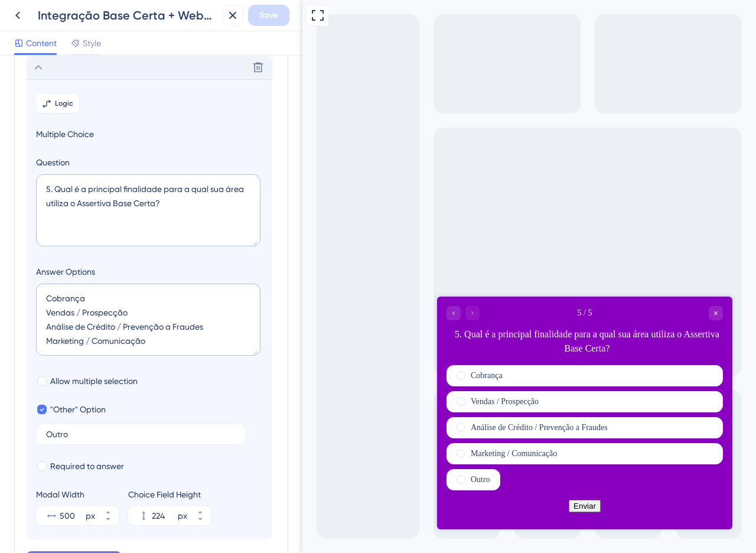  What do you see at coordinates (43, 183) in the screenshot?
I see `label: Outro` at bounding box center [43, 183].